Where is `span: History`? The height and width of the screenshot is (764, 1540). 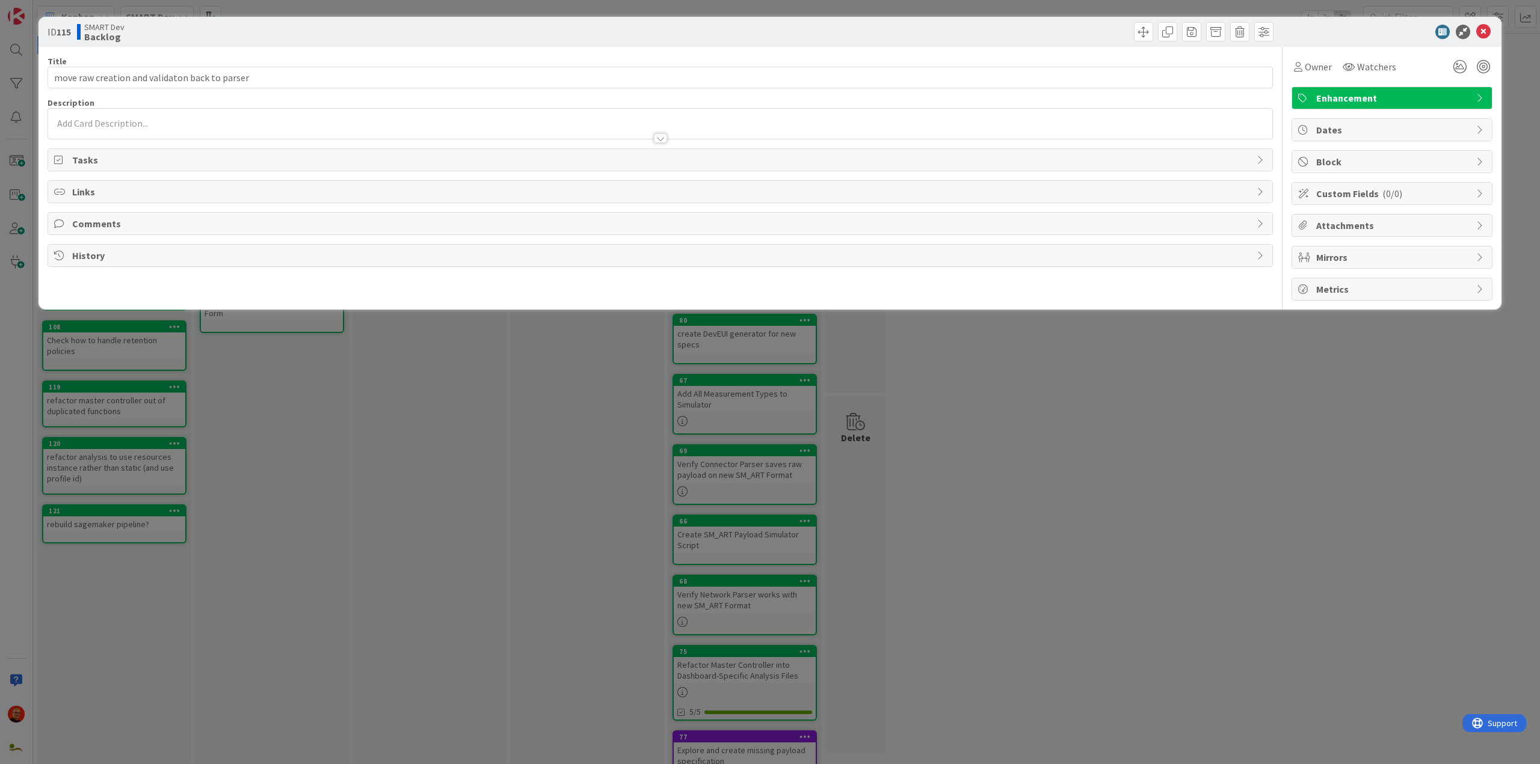
span: History is located at coordinates (661, 256).